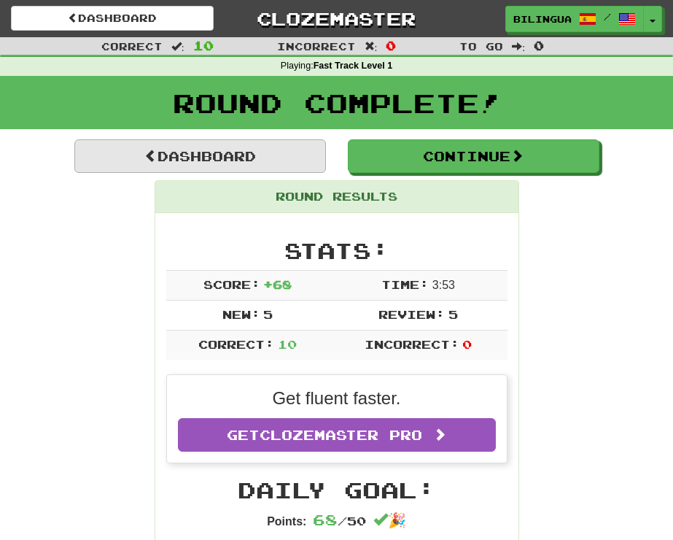 Image resolution: width=673 pixels, height=540 pixels. I want to click on a: GetClozemaster Pro, so click(337, 435).